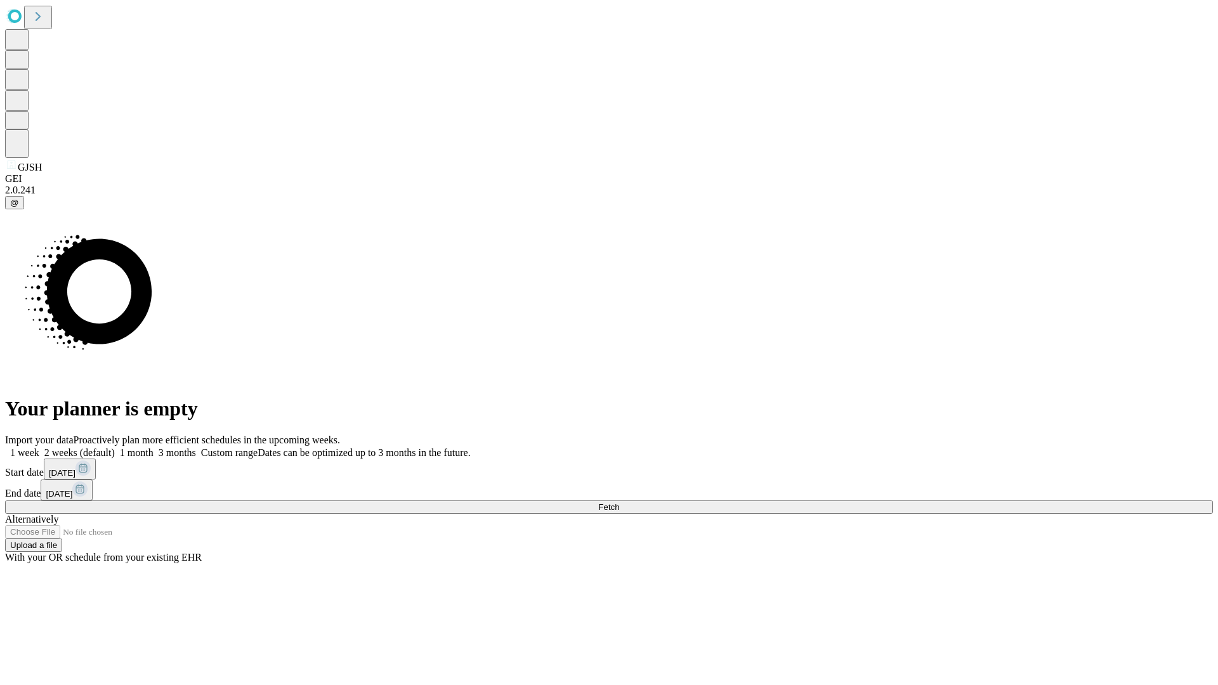  I want to click on span: Import your data, so click(39, 440).